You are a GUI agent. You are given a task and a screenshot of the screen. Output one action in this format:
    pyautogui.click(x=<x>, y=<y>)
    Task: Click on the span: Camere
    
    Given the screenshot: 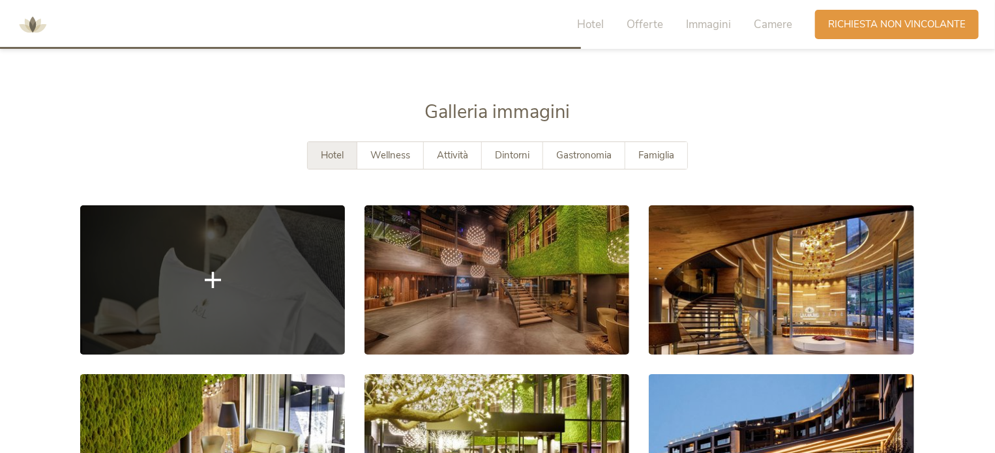 What is the action you would take?
    pyautogui.click(x=773, y=24)
    